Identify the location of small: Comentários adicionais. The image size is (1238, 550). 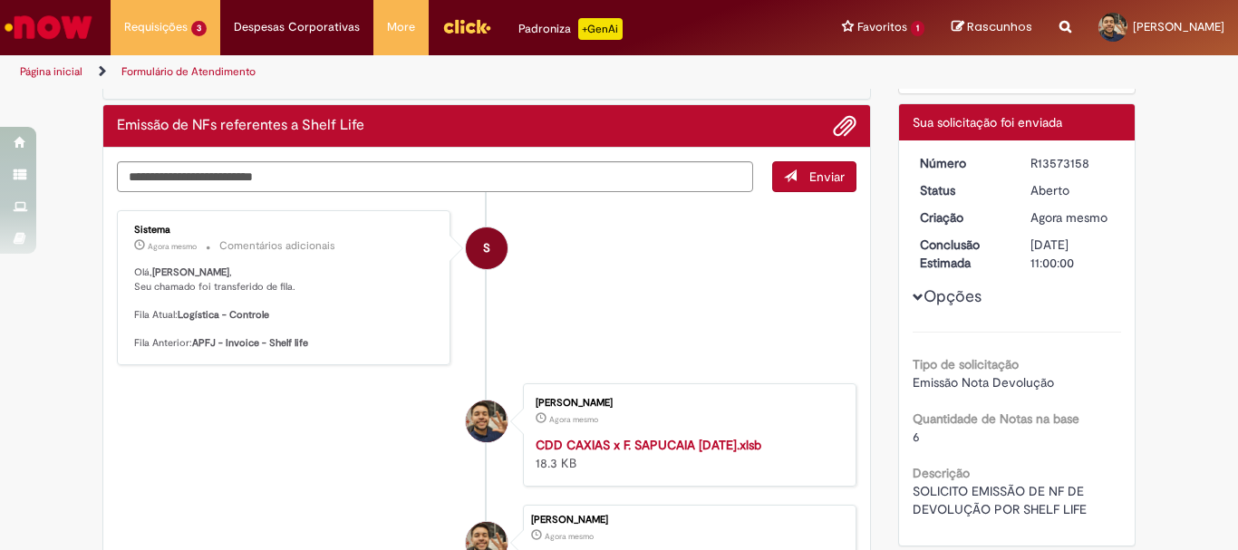
(277, 246).